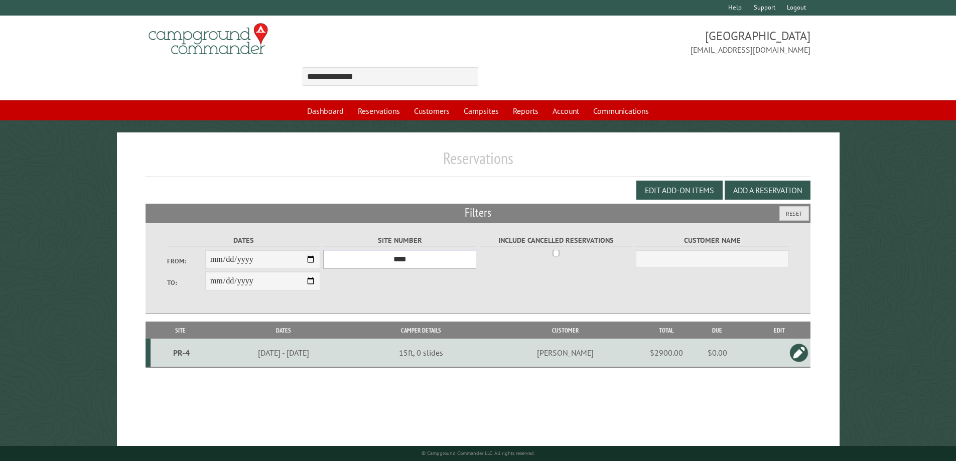 Image resolution: width=956 pixels, height=461 pixels. What do you see at coordinates (399, 240) in the screenshot?
I see `label: Site Number` at bounding box center [399, 240].